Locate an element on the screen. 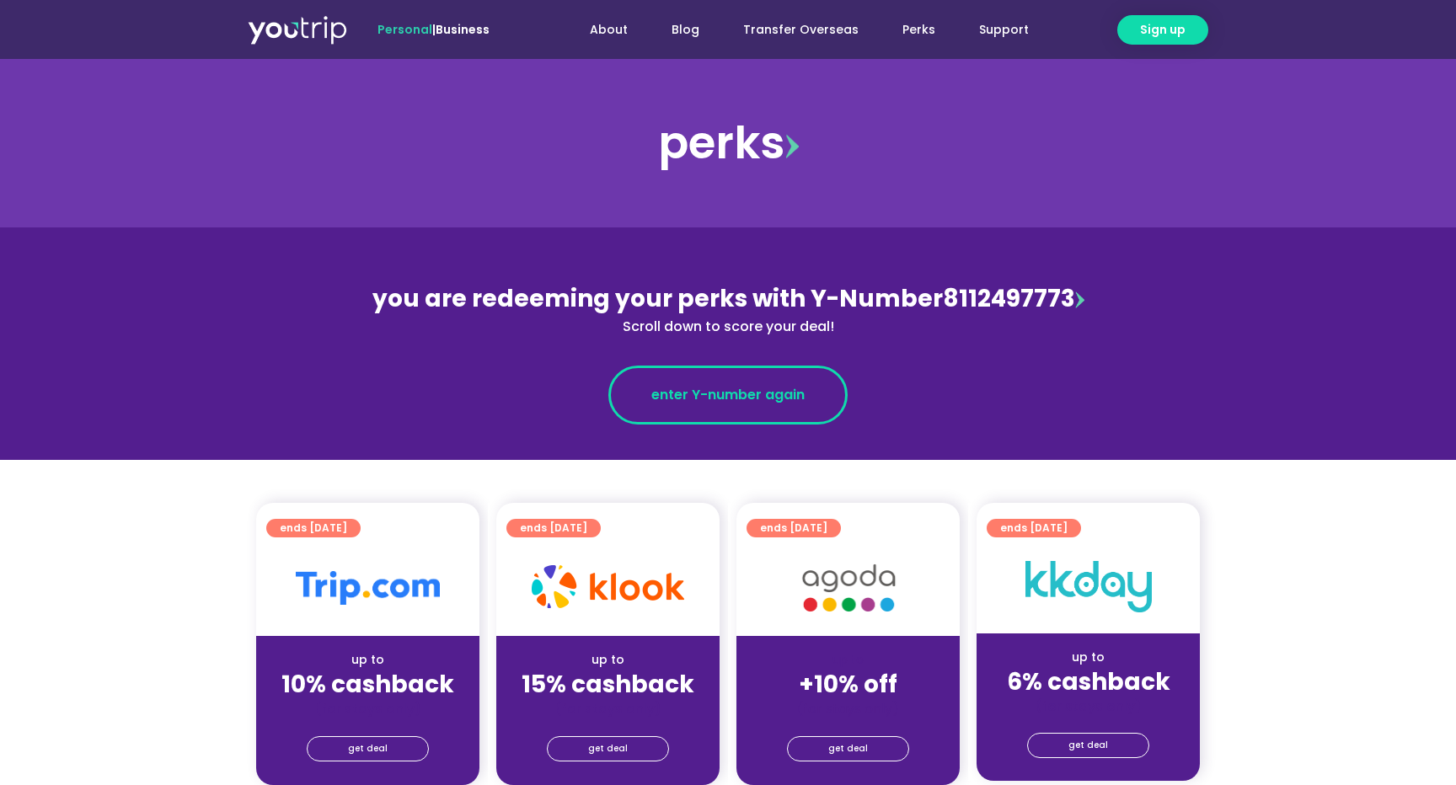 This screenshot has height=785, width=1456. a: About is located at coordinates (608, 29).